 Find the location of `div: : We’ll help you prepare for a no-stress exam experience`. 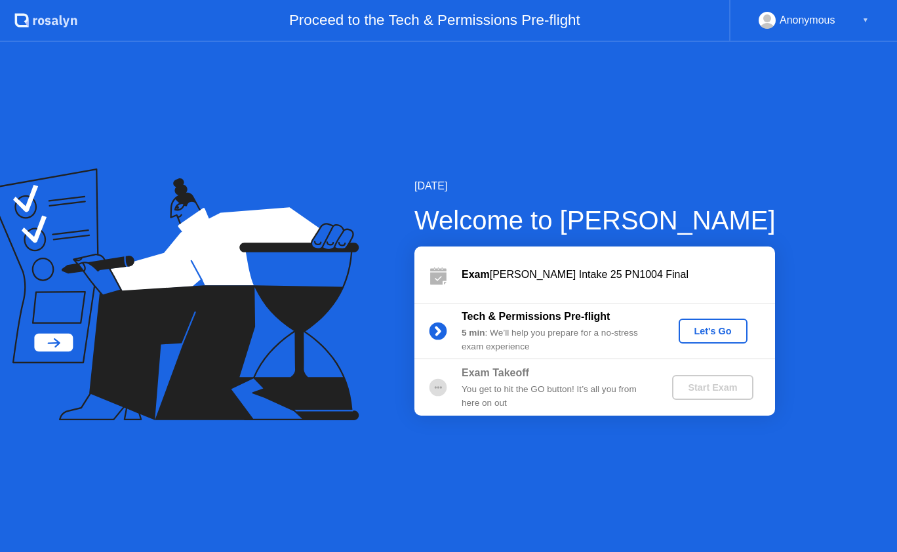

div: : We’ll help you prepare for a no-stress exam experience is located at coordinates (556, 339).